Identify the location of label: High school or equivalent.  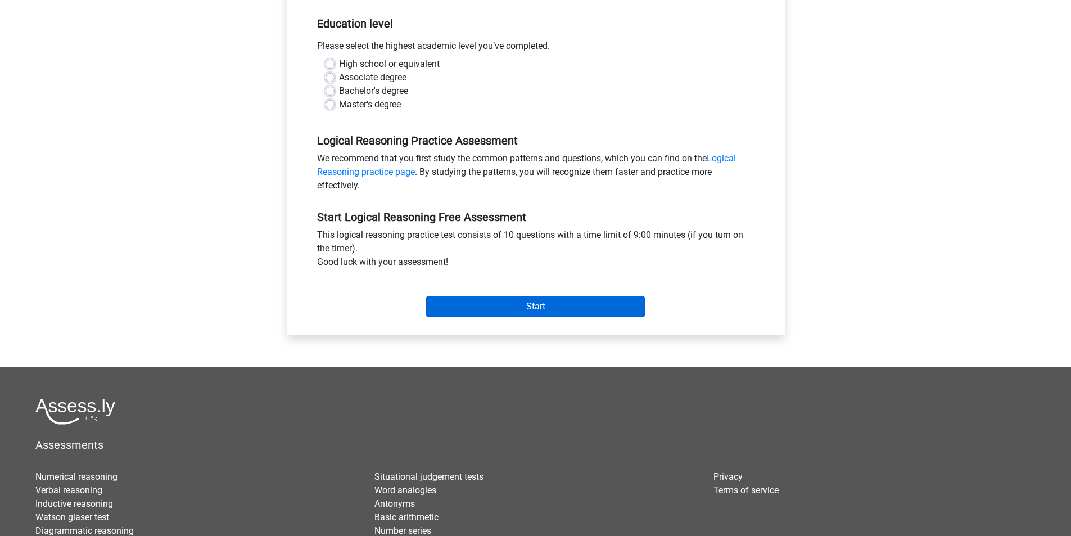
(389, 64).